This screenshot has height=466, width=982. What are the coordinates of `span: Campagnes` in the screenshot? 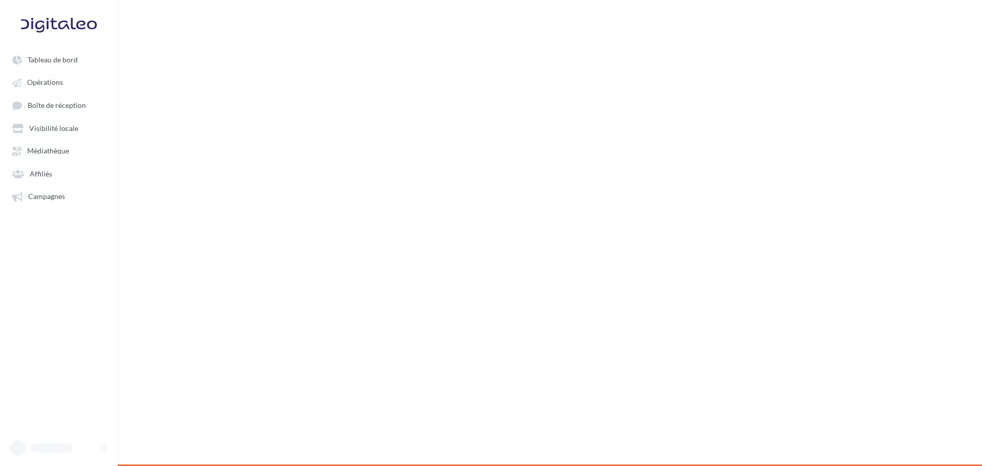 It's located at (47, 196).